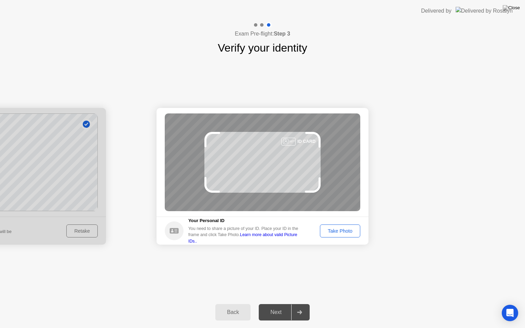 Image resolution: width=525 pixels, height=328 pixels. Describe the element at coordinates (262, 48) in the screenshot. I see `h1: Verify your identity` at that location.